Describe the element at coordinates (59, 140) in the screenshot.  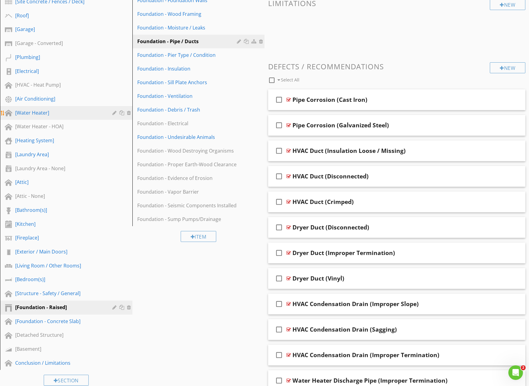
I see `div: [Heating System]` at that location.